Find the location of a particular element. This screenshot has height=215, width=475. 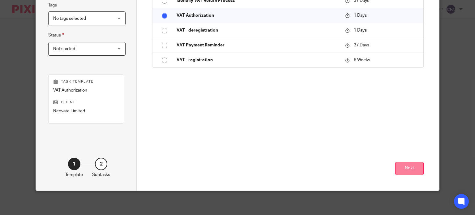

p: VAT - registration is located at coordinates (258, 60).